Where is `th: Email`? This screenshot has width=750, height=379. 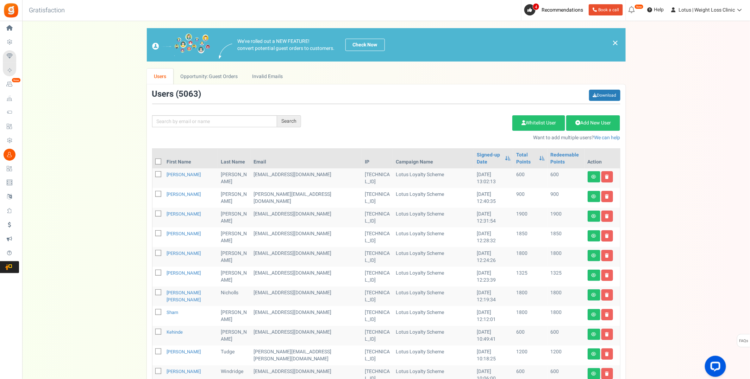
th: Email is located at coordinates (306, 159).